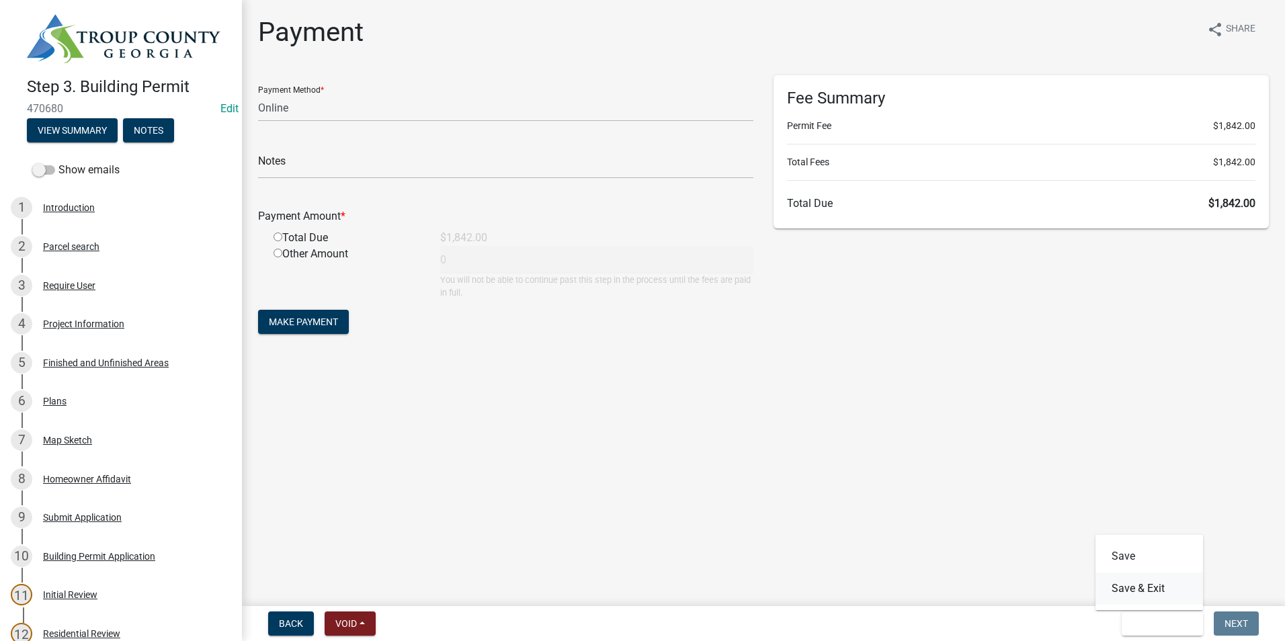 The height and width of the screenshot is (641, 1285). I want to click on wm-modal-confirm: Summary, so click(72, 131).